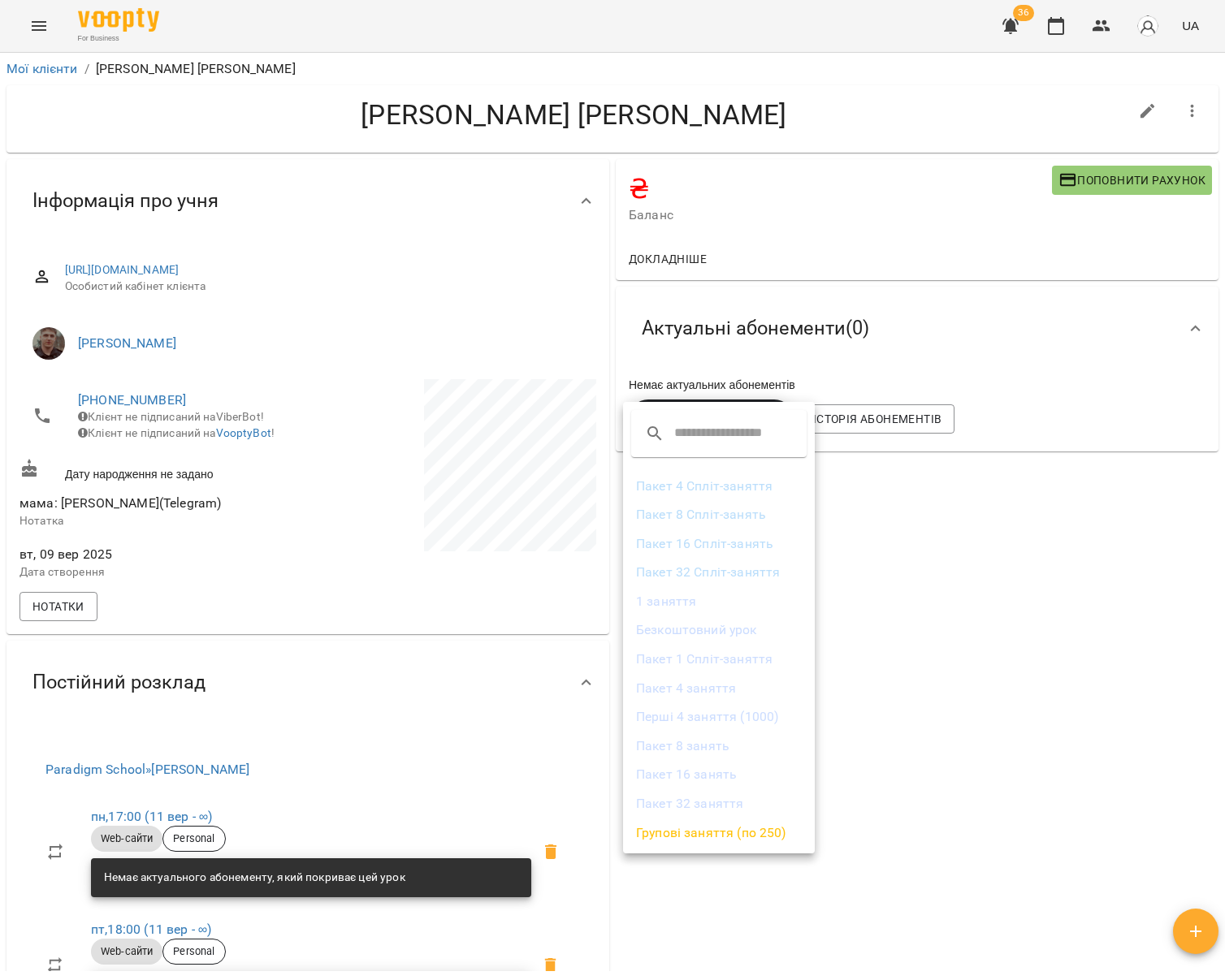 This screenshot has height=980, width=1225. Describe the element at coordinates (719, 602) in the screenshot. I see `li: 1 заняття` at that location.